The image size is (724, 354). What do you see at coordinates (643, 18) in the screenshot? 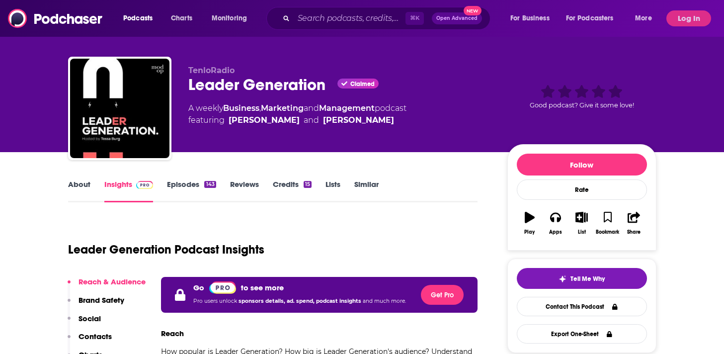
I see `span: More` at bounding box center [643, 18].